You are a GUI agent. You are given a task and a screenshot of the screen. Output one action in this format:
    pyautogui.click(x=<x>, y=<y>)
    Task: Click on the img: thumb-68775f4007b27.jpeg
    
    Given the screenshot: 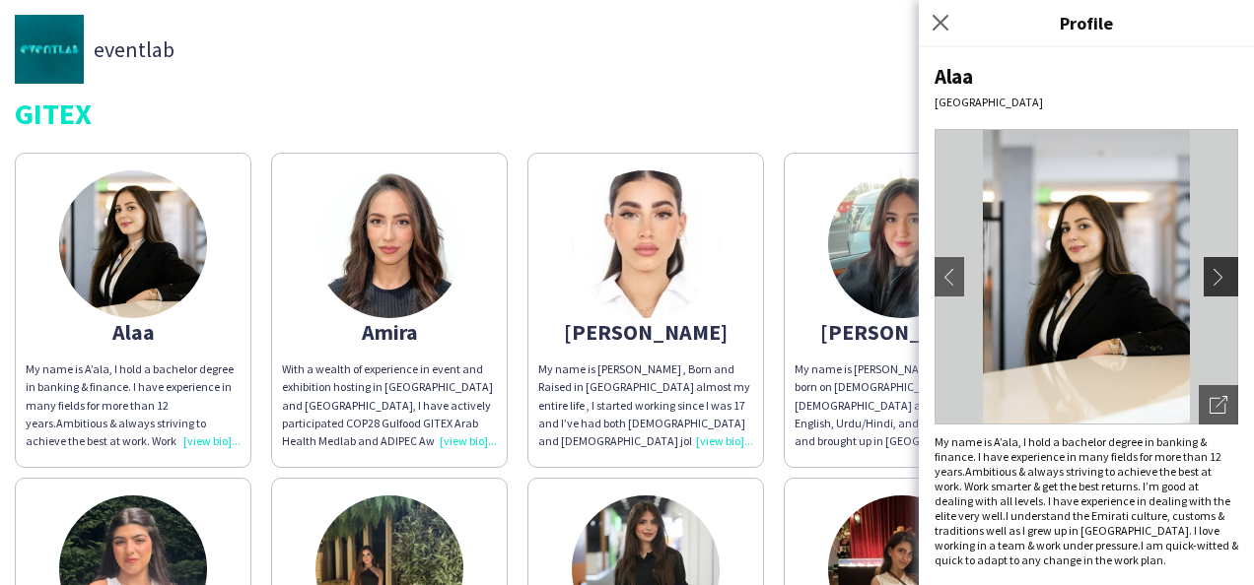 What is the action you would take?
    pyautogui.click(x=646, y=244)
    